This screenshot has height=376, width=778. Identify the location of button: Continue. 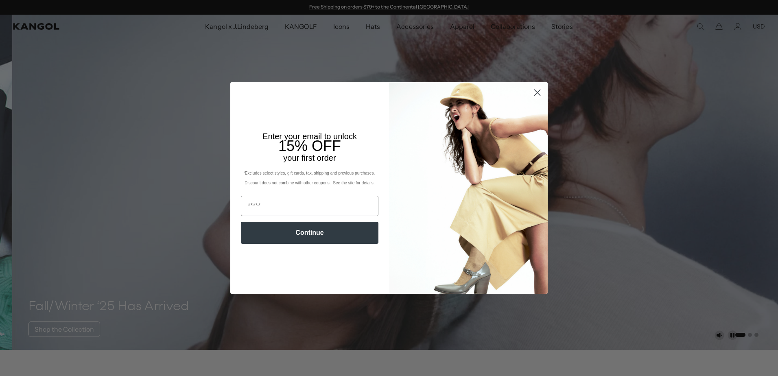
(310, 233).